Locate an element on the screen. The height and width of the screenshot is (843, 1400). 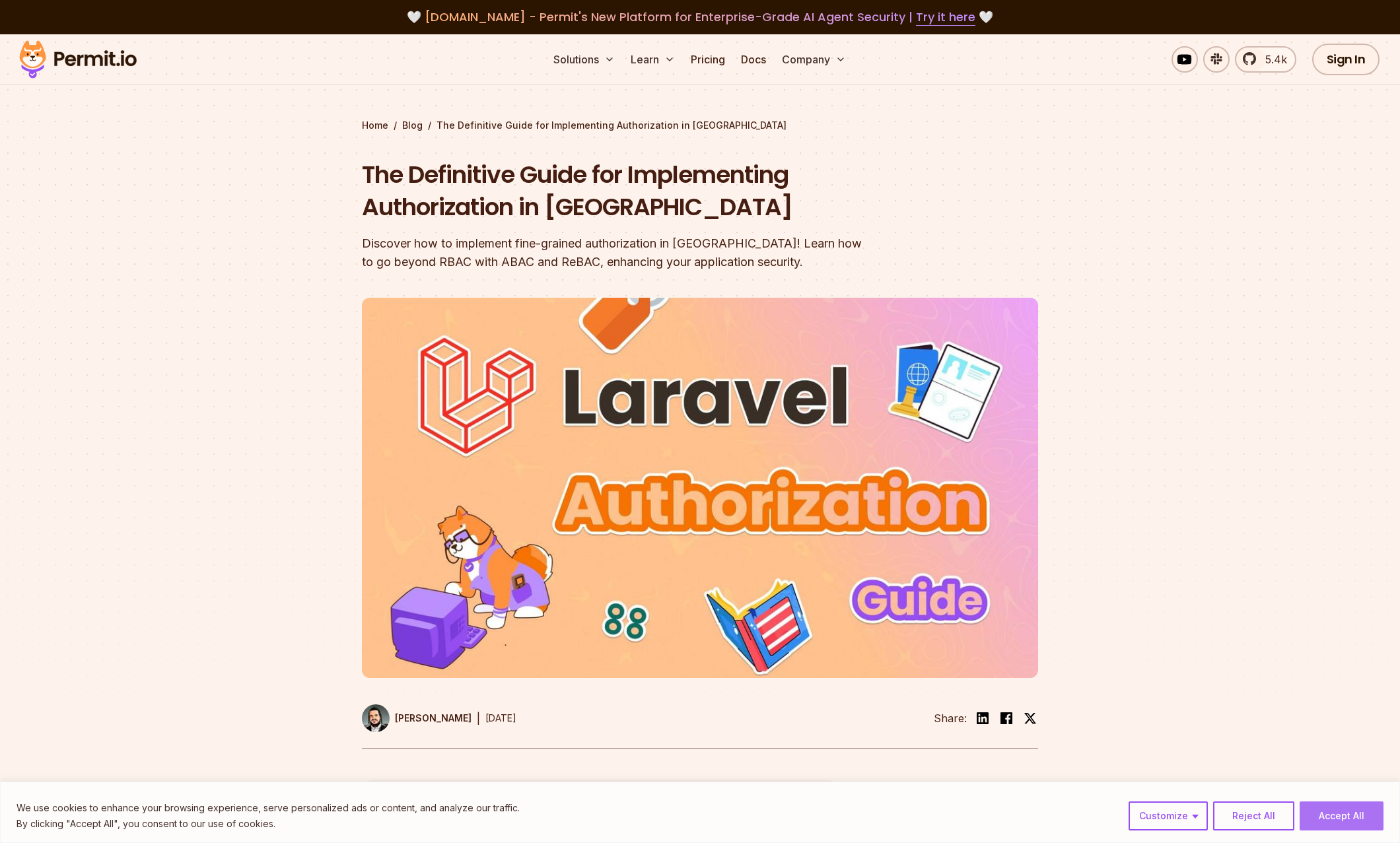
a: Home is located at coordinates (375, 126).